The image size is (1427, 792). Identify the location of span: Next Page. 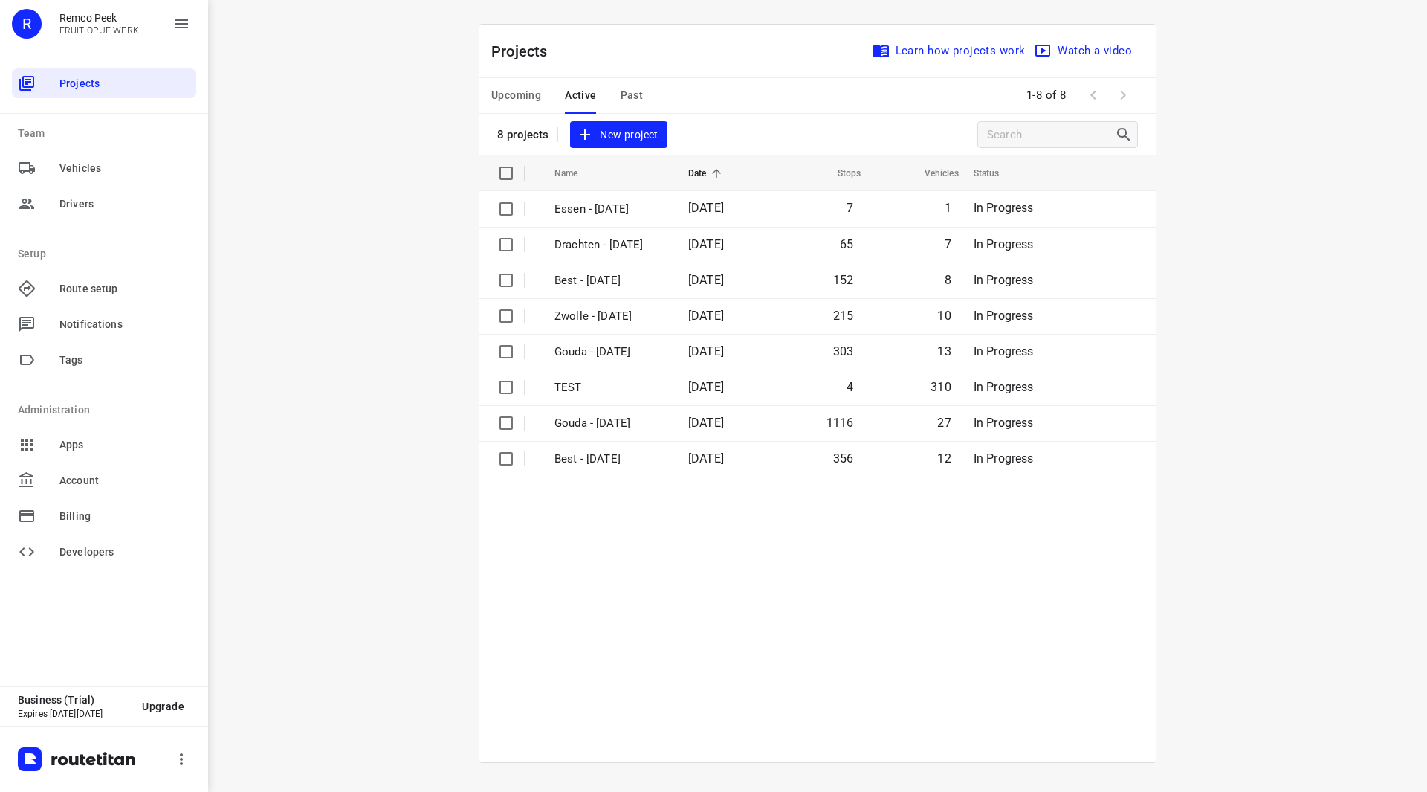
(1123, 95).